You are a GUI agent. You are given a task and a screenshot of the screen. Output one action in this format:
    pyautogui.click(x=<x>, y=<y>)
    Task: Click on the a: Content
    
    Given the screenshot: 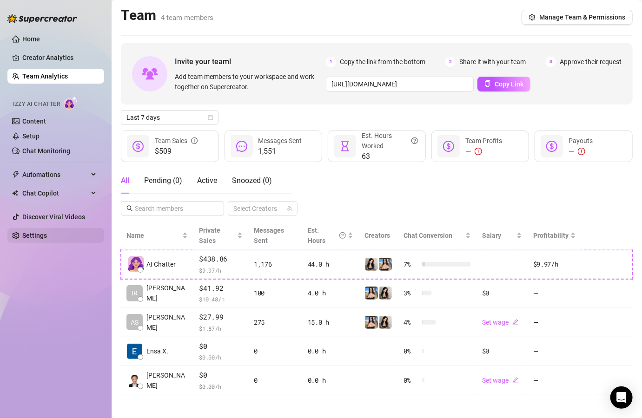 What is the action you would take?
    pyautogui.click(x=34, y=121)
    